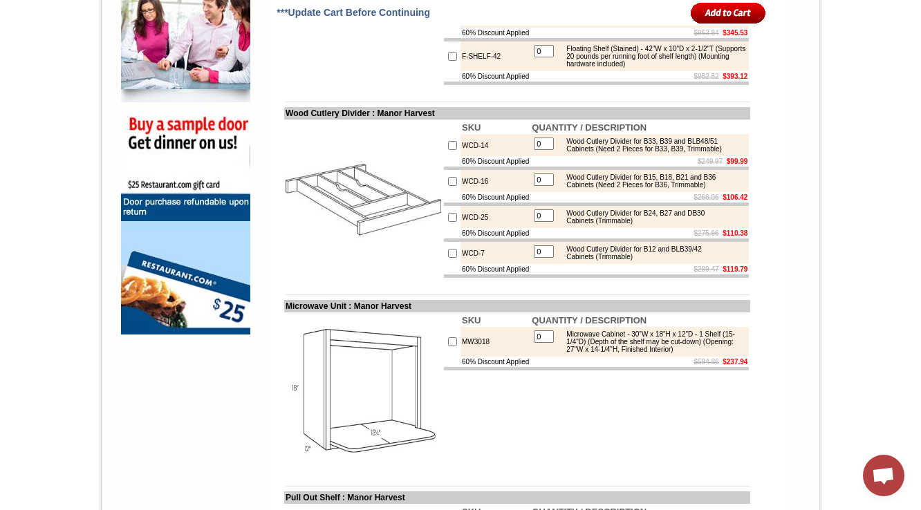 Image resolution: width=921 pixels, height=510 pixels. What do you see at coordinates (710, 161) in the screenshot?
I see `s: $249.97` at bounding box center [710, 161].